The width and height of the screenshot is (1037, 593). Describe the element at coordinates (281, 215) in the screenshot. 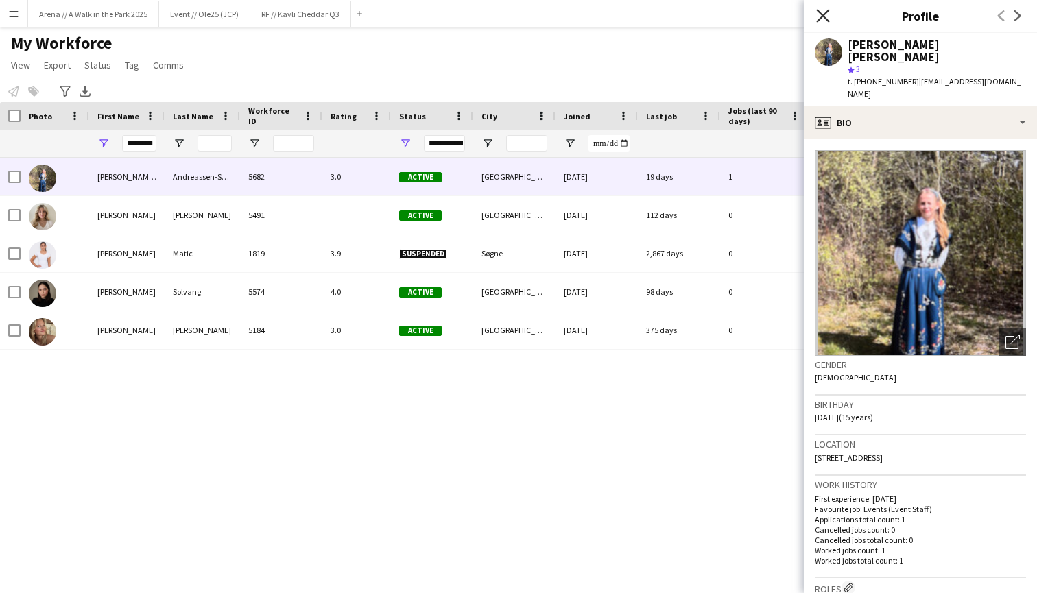

I see `div: 5491` at that location.